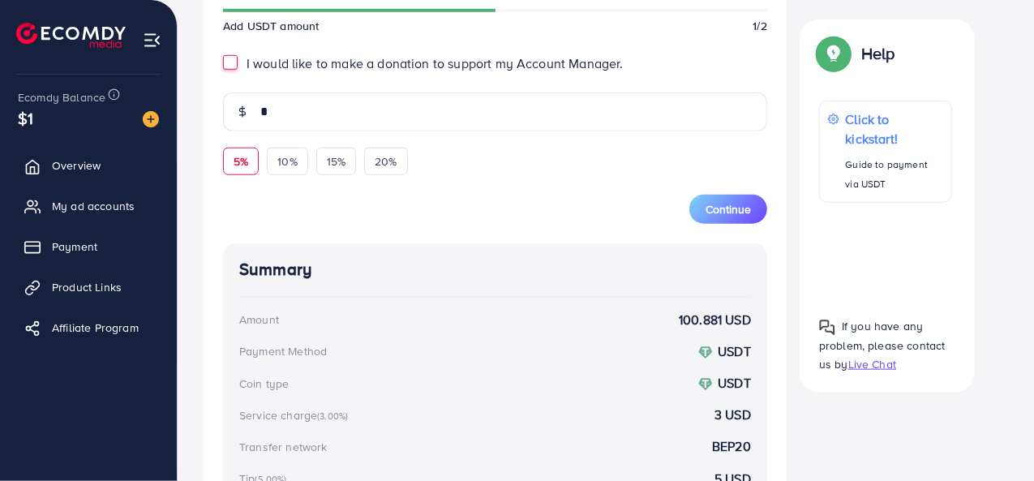 The height and width of the screenshot is (481, 1034). I want to click on a: My ad accounts, so click(88, 206).